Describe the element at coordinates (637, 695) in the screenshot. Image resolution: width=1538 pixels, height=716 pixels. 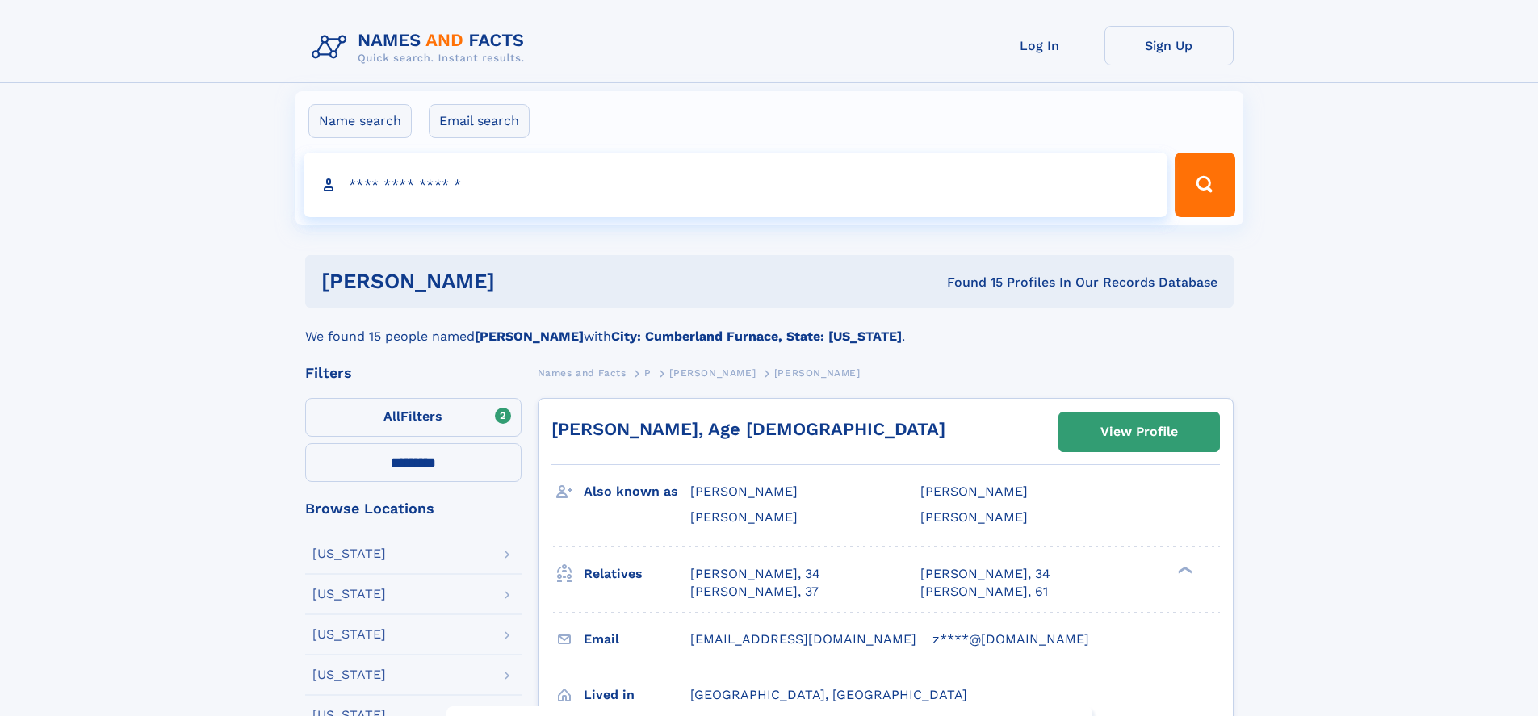
I see `h3: Lived in` at that location.